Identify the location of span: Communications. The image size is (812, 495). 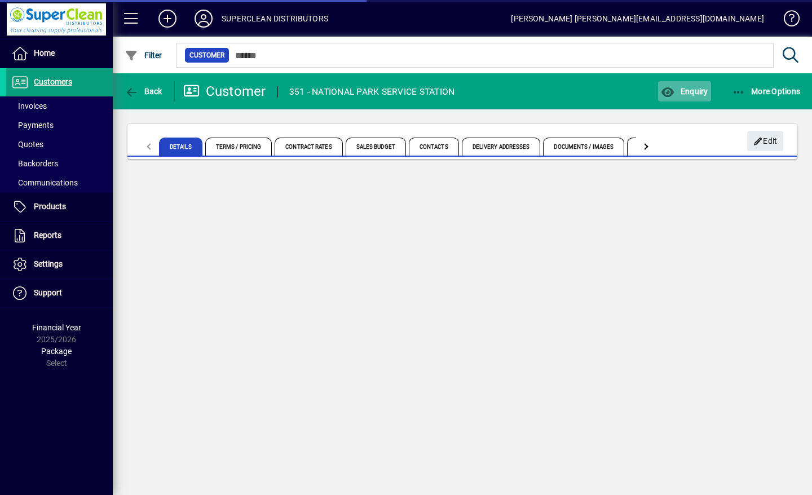
(45, 183).